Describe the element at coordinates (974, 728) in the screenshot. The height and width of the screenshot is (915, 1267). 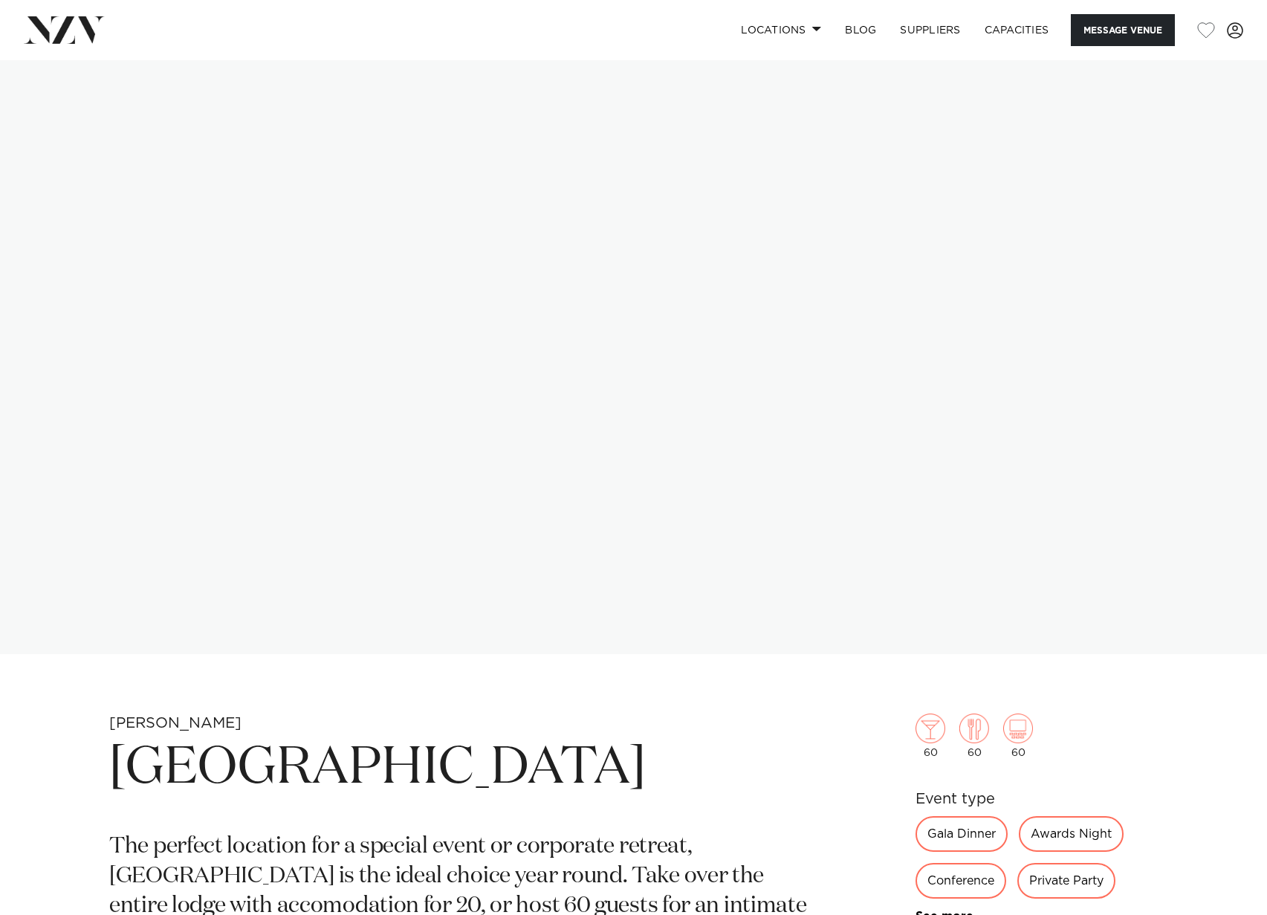
I see `img: dining.png` at that location.